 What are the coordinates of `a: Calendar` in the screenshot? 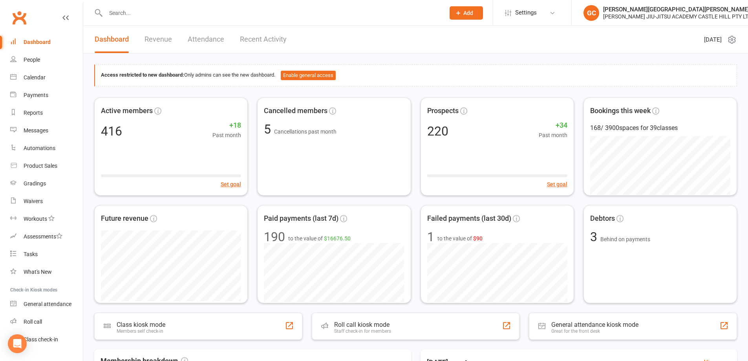 It's located at (46, 77).